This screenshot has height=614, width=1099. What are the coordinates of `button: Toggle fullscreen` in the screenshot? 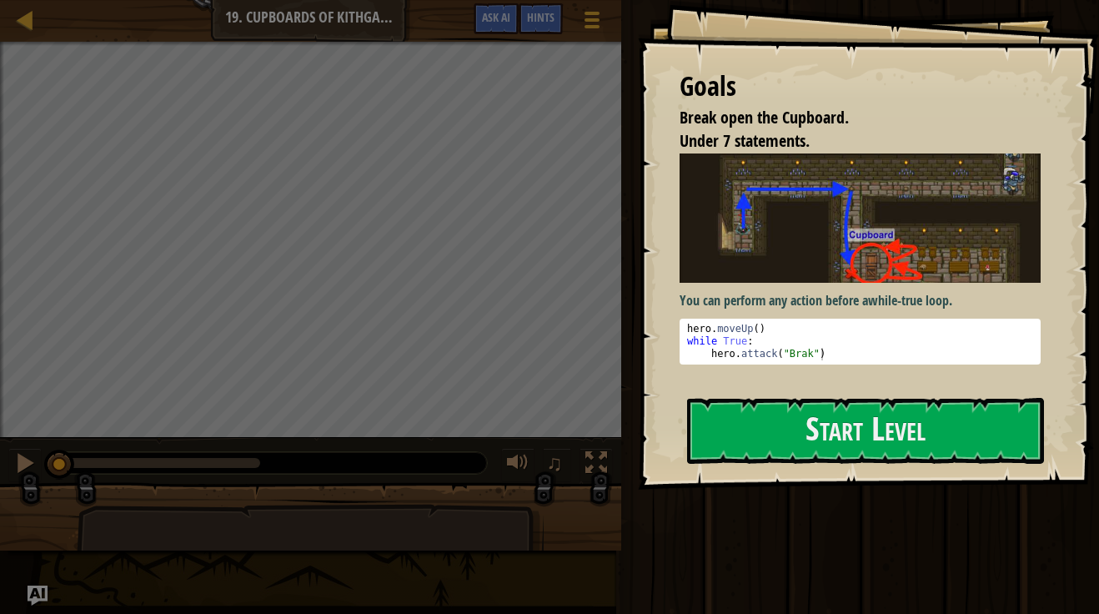 It's located at (596, 465).